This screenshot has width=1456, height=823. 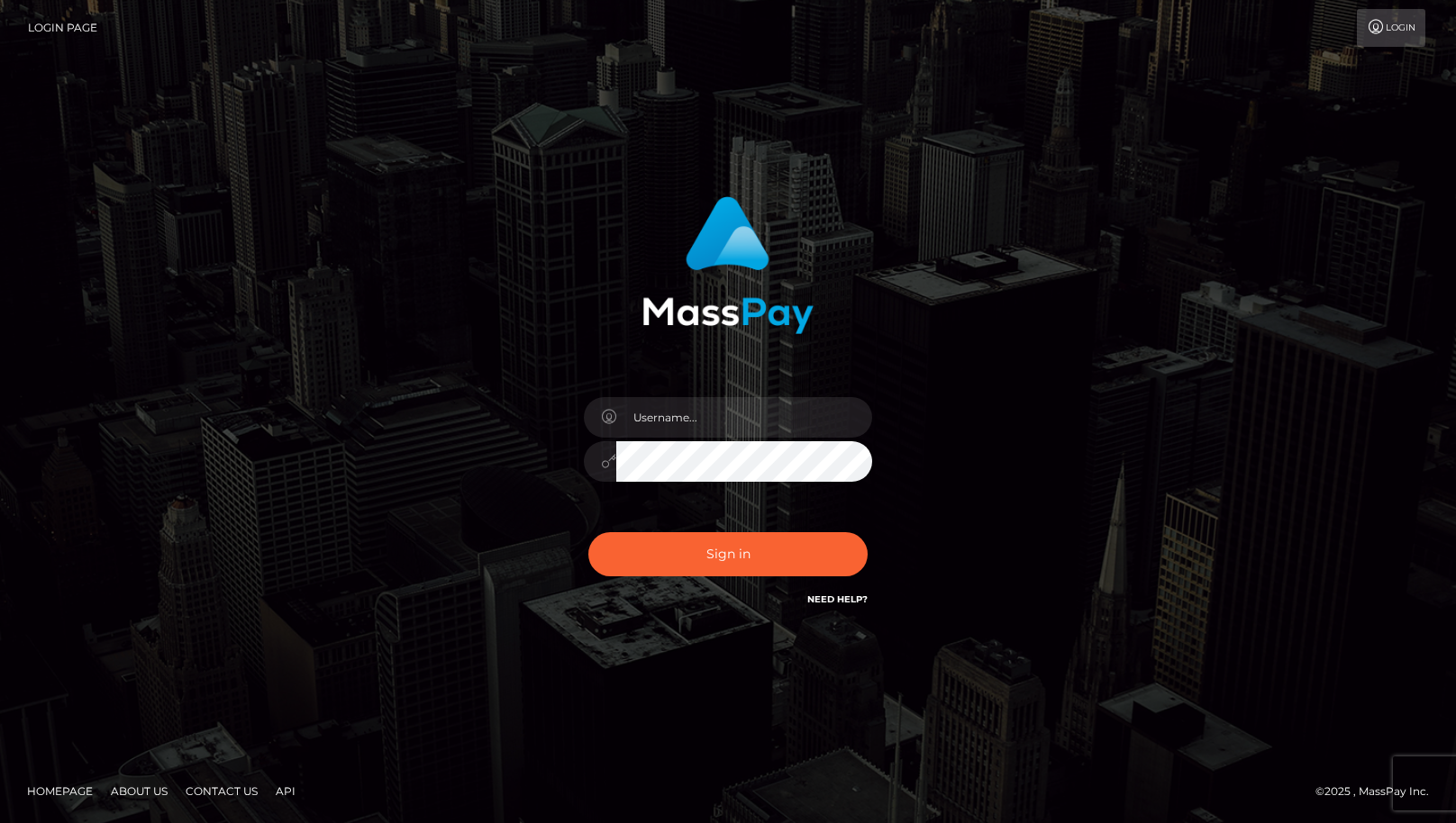 What do you see at coordinates (62, 28) in the screenshot?
I see `a: Login Page` at bounding box center [62, 28].